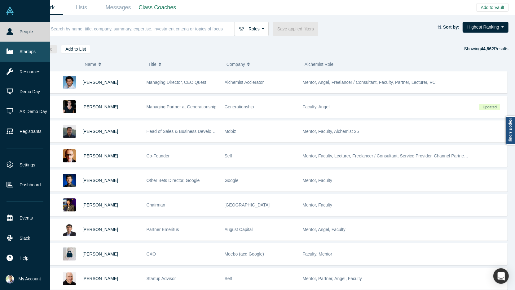 The height and width of the screenshot is (290, 515). What do you see at coordinates (23, 279) in the screenshot?
I see `button: My Account` at bounding box center [23, 279].